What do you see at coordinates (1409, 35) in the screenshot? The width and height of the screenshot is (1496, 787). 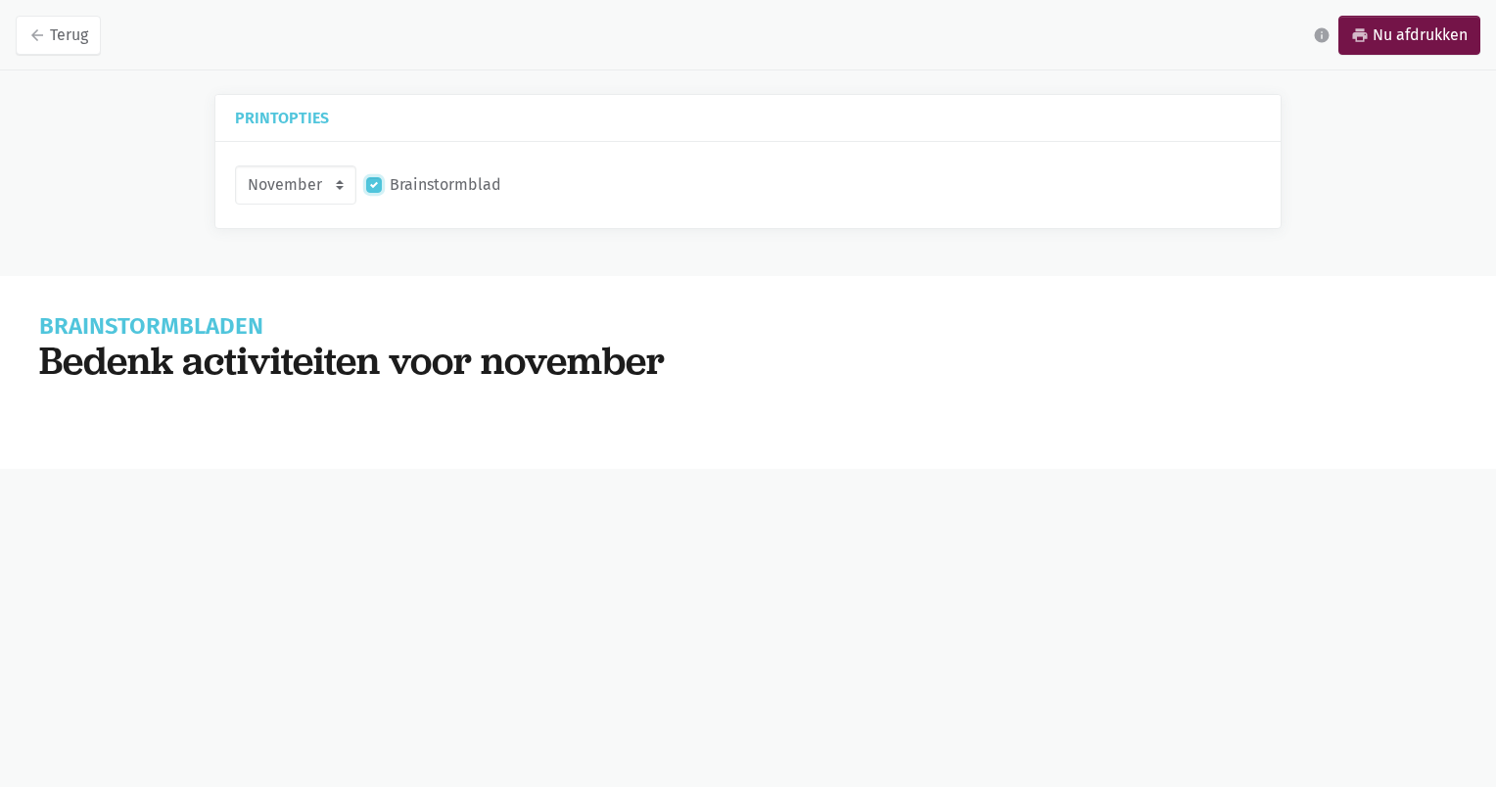 I see `a: printNu afdrukken` at bounding box center [1409, 35].